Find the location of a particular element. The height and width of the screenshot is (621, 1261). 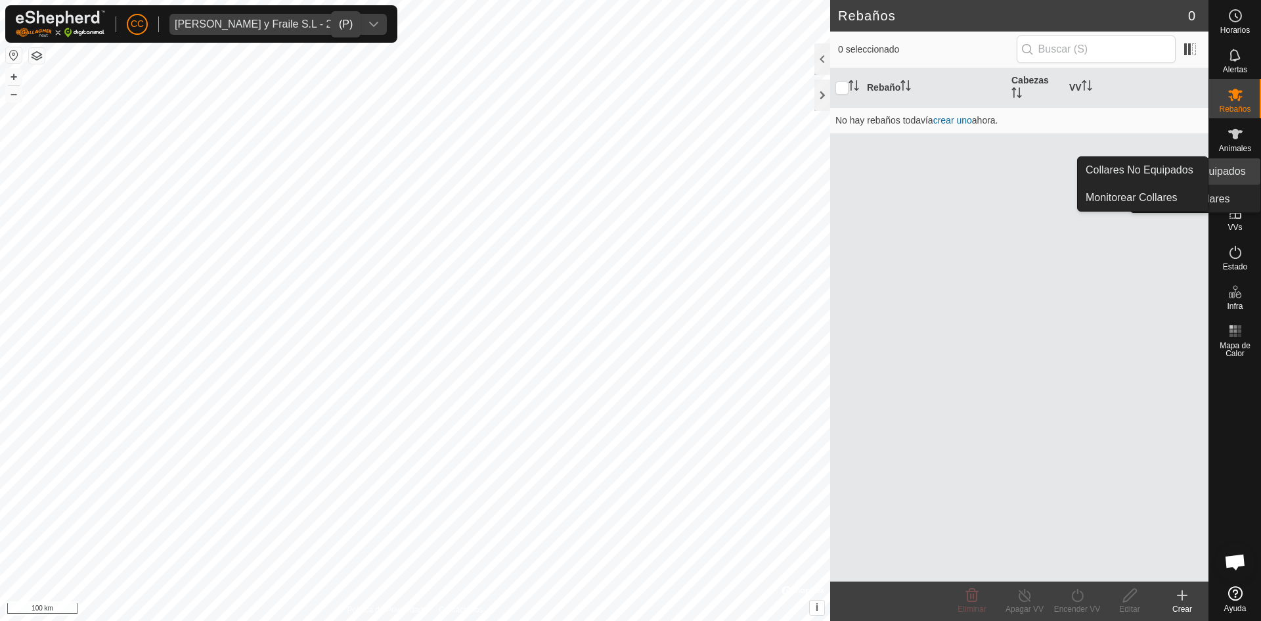

a: Monitorear Collares is located at coordinates (1143, 198).